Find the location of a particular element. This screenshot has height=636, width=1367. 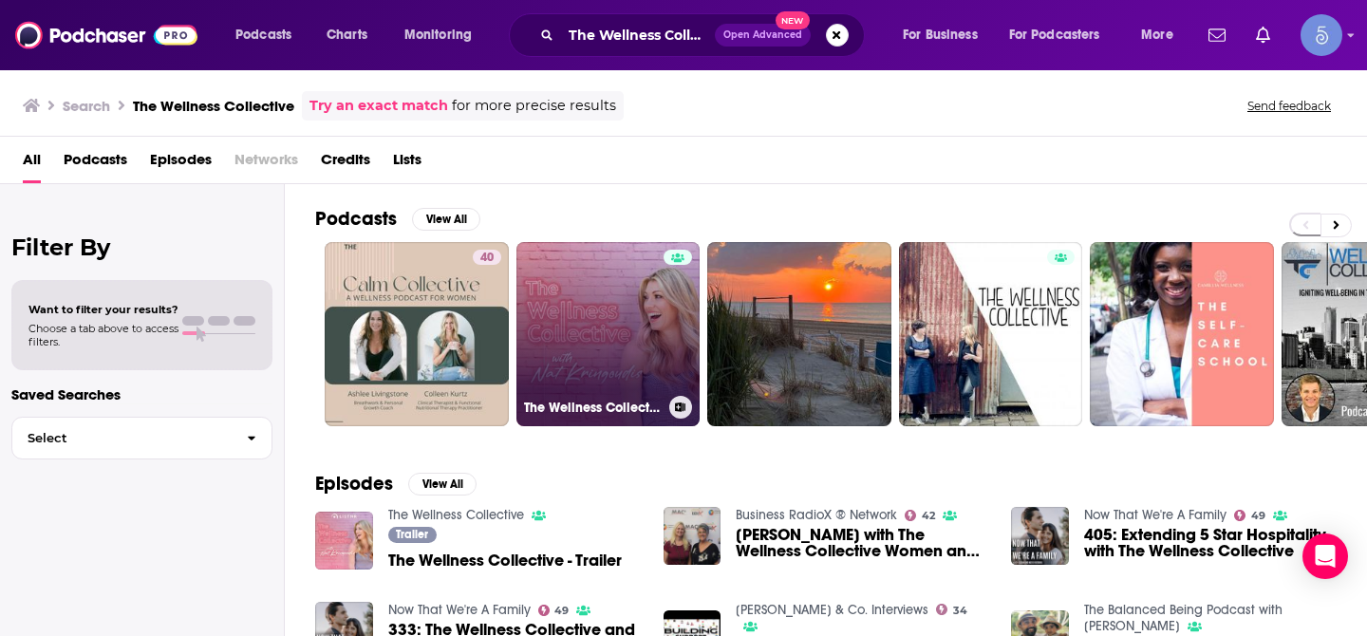

span: Credits is located at coordinates (346, 163).